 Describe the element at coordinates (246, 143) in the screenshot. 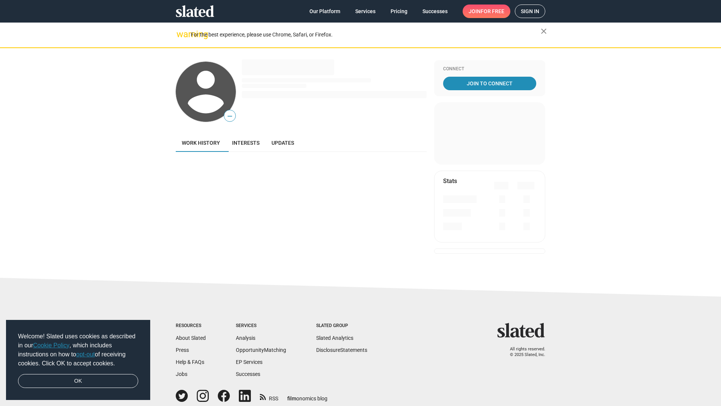

I see `a: Interests` at that location.